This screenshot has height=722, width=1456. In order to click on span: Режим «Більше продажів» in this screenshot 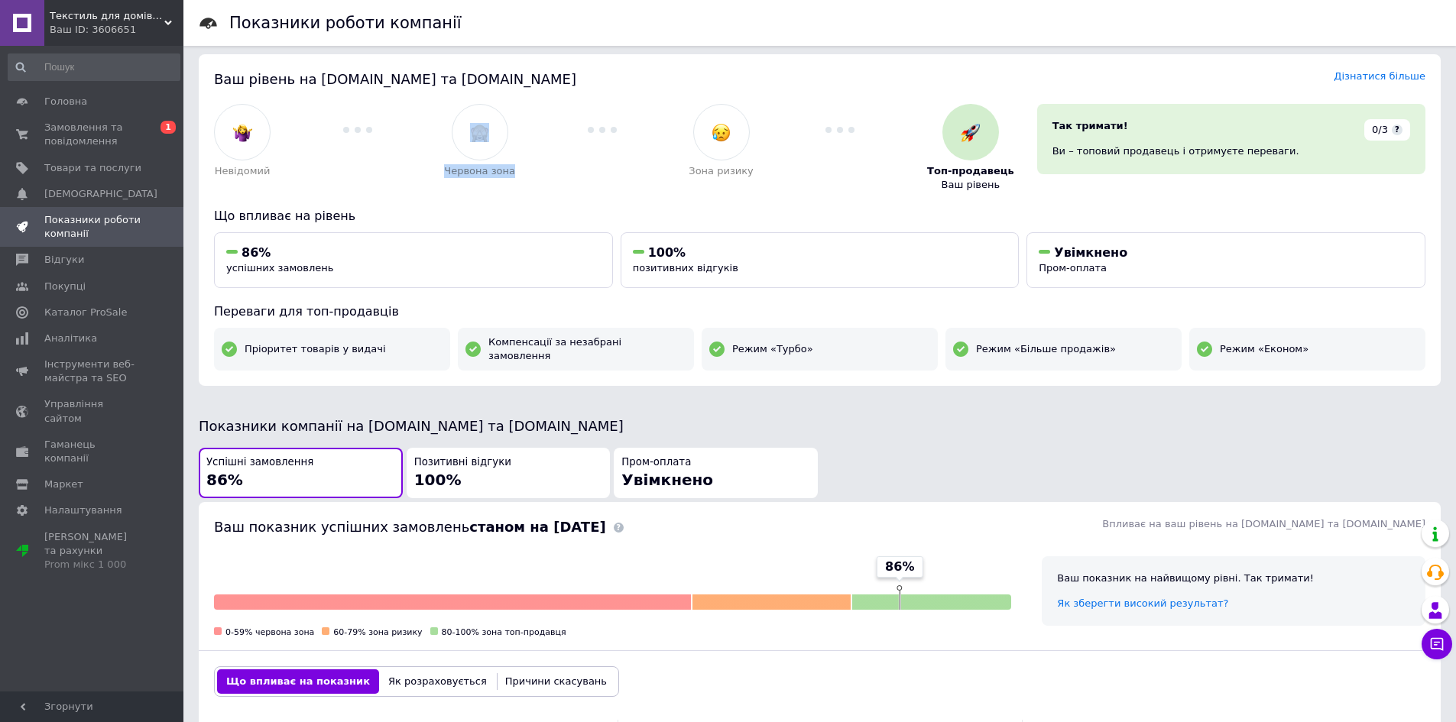, I will do `click(1045, 349)`.